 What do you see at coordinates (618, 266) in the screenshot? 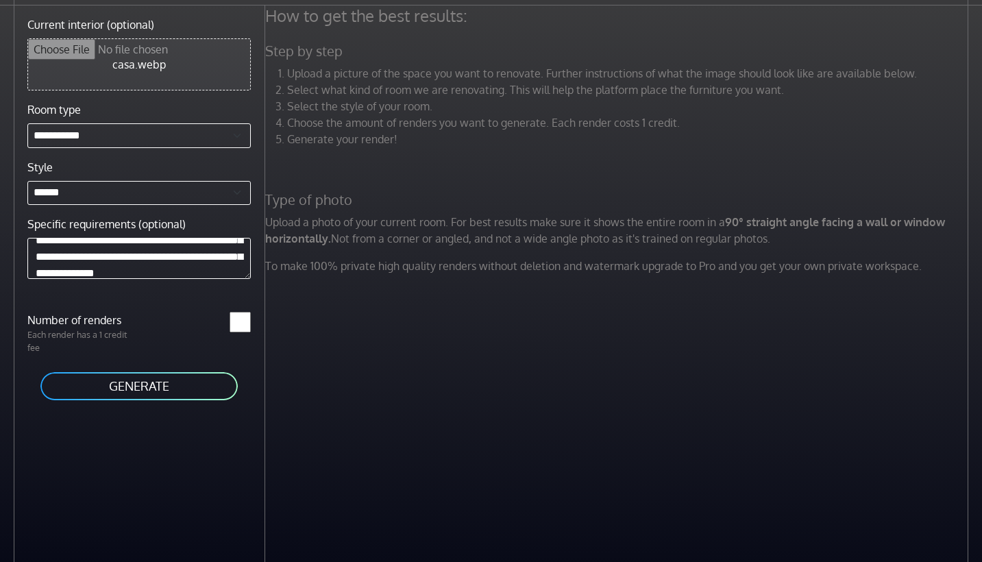
I see `p: To make 100% private high quality renders without deletion and watermark upgrade to Pro and you g...` at bounding box center [618, 266].